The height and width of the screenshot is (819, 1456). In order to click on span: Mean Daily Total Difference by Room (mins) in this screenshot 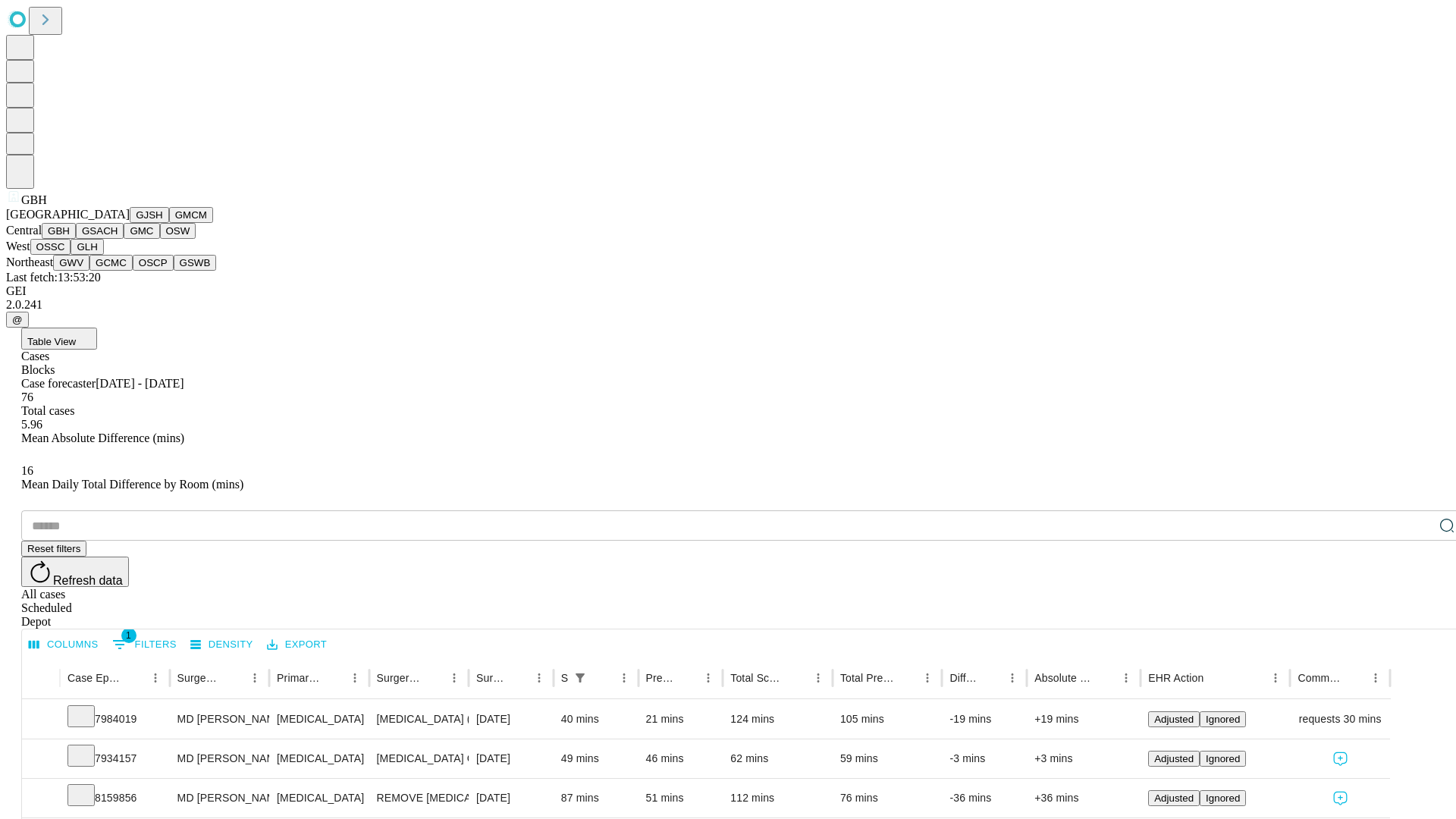, I will do `click(132, 484)`.